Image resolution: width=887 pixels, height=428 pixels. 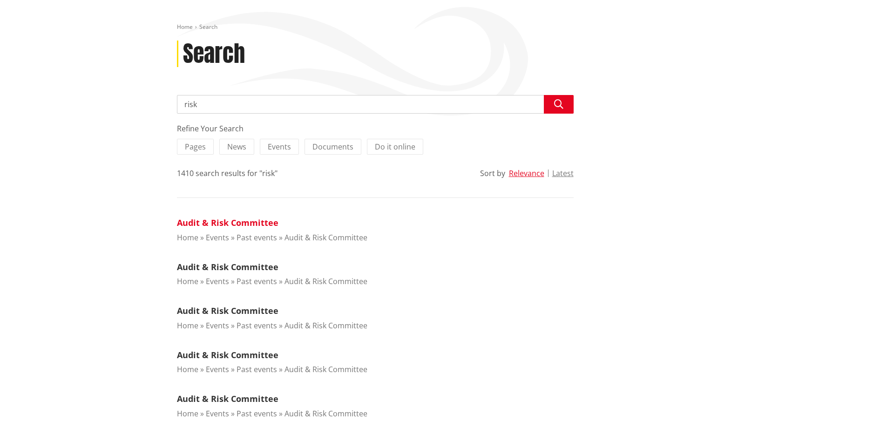 What do you see at coordinates (333, 147) in the screenshot?
I see `span: Documents` at bounding box center [333, 147].